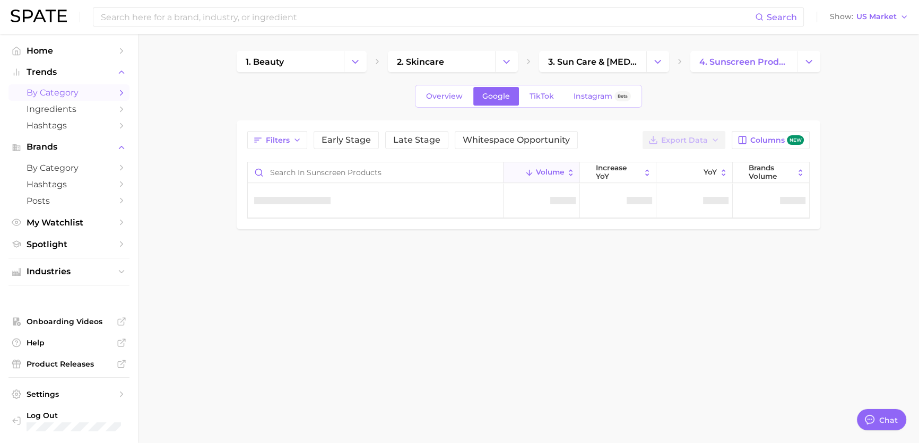  Describe the element at coordinates (496, 96) in the screenshot. I see `span: Google` at that location.